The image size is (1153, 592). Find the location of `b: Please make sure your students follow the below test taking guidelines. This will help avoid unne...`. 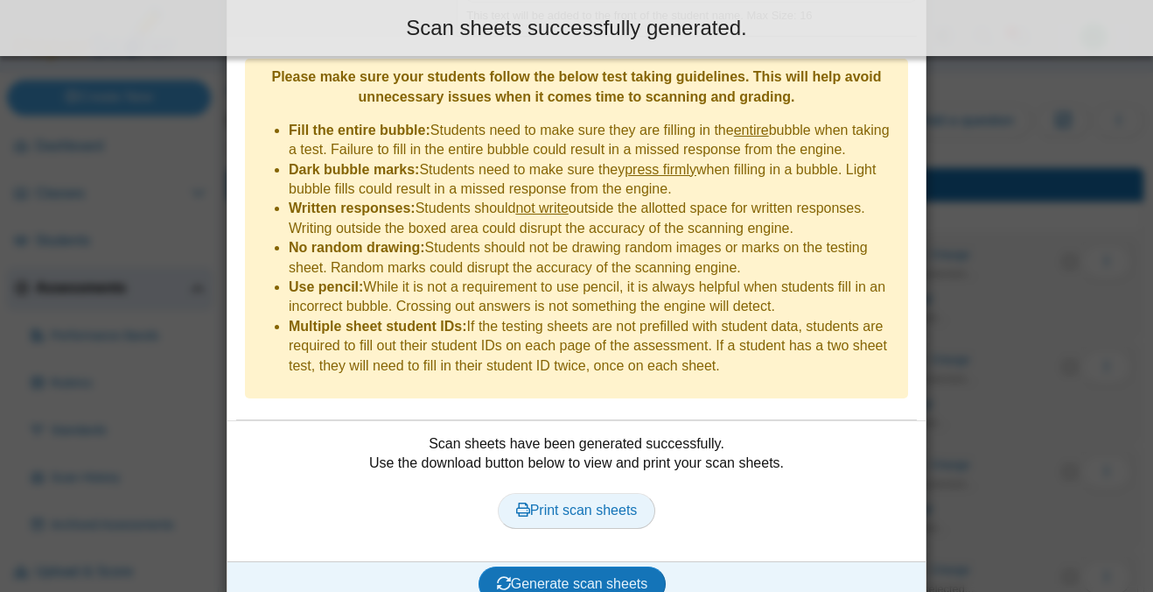

b: Please make sure your students follow the below test taking guidelines. This will help avoid unne... is located at coordinates (576, 86).